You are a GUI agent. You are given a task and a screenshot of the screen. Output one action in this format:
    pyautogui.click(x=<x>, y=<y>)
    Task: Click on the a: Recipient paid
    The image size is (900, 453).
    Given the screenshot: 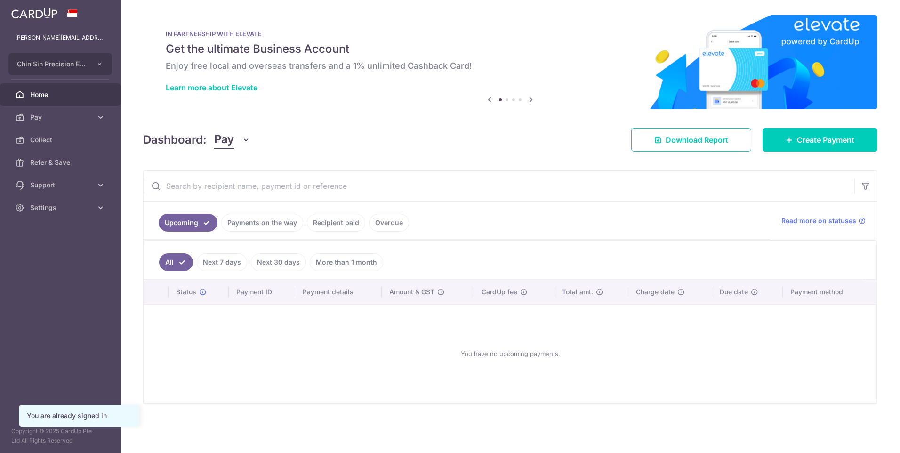 What is the action you would take?
    pyautogui.click(x=336, y=223)
    